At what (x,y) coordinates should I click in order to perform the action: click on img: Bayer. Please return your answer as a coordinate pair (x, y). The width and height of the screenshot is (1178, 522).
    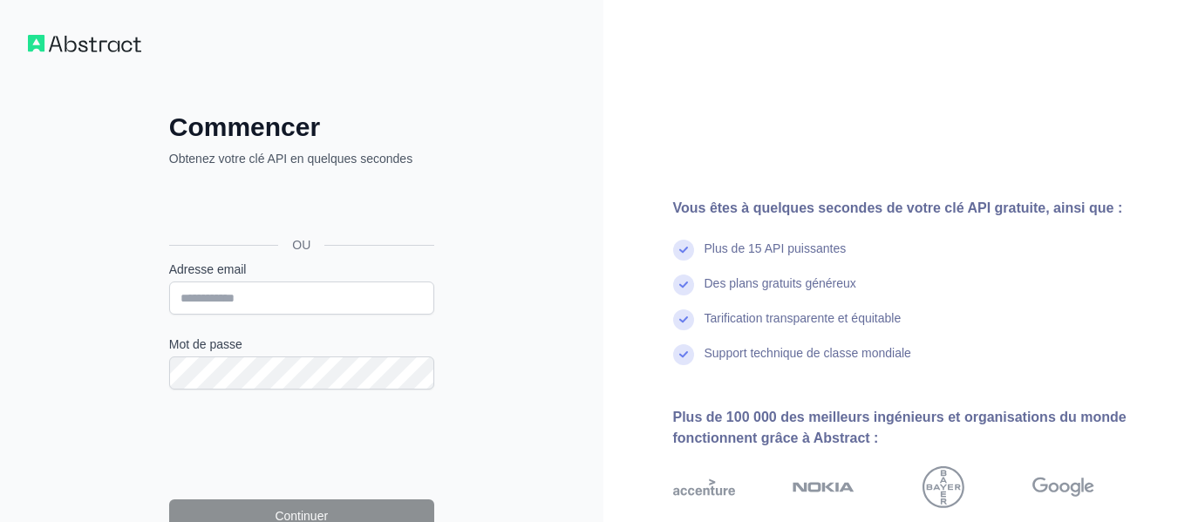
    Looking at the image, I should click on (944, 488).